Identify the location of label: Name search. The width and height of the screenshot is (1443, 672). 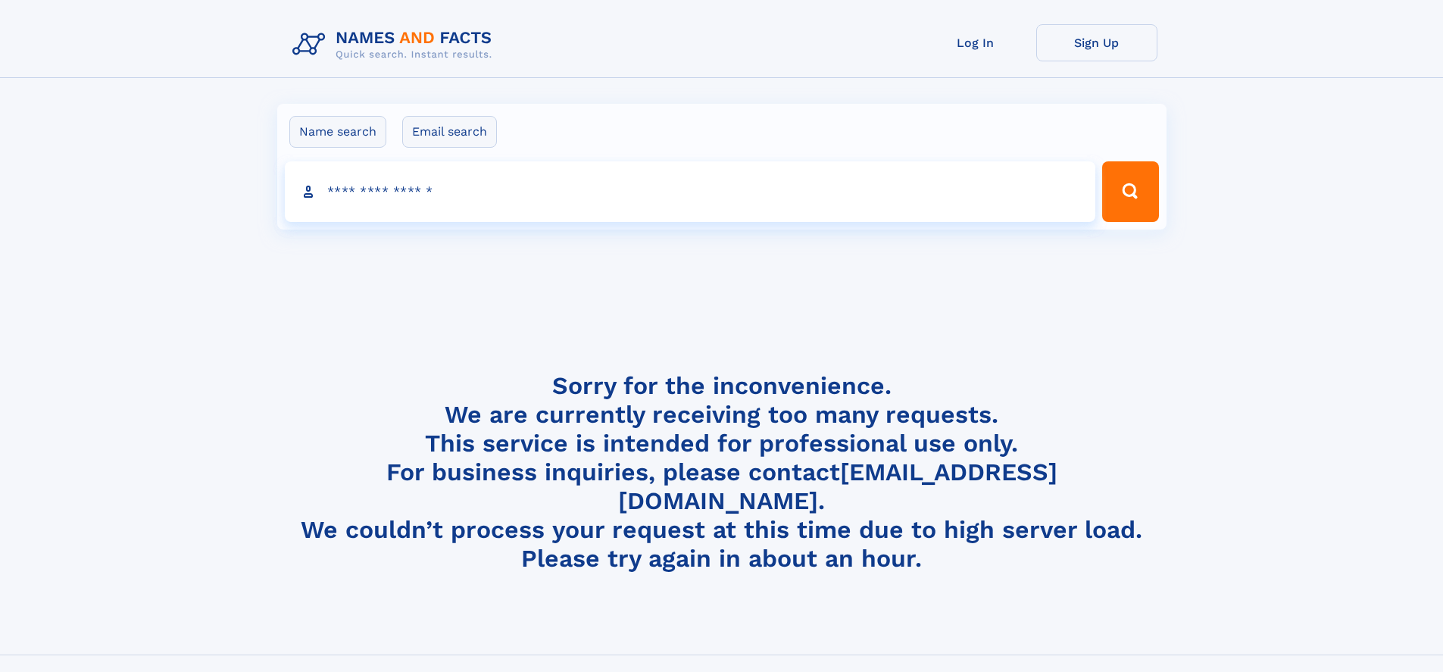
(338, 132).